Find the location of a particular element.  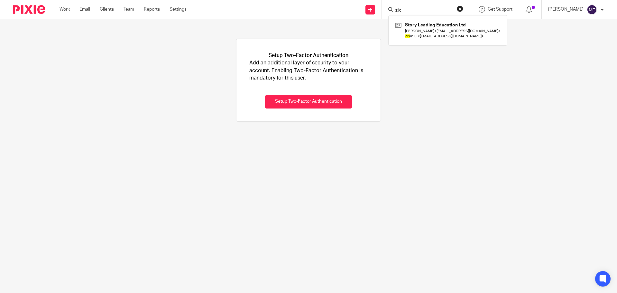

a: Clients is located at coordinates (107, 9).